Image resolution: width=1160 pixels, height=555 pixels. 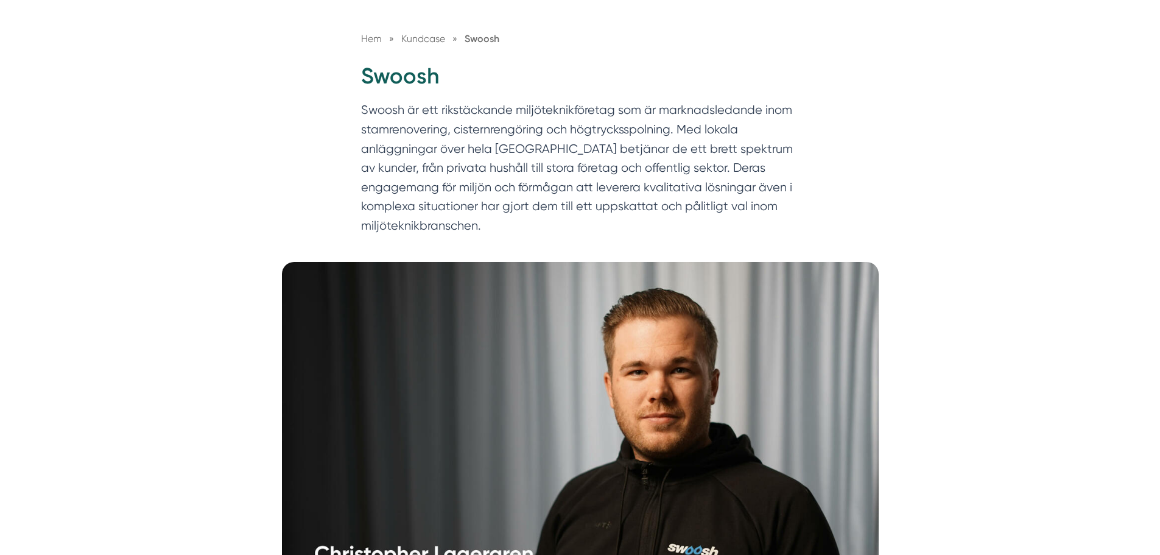 I want to click on a: Kundcase, so click(x=424, y=38).